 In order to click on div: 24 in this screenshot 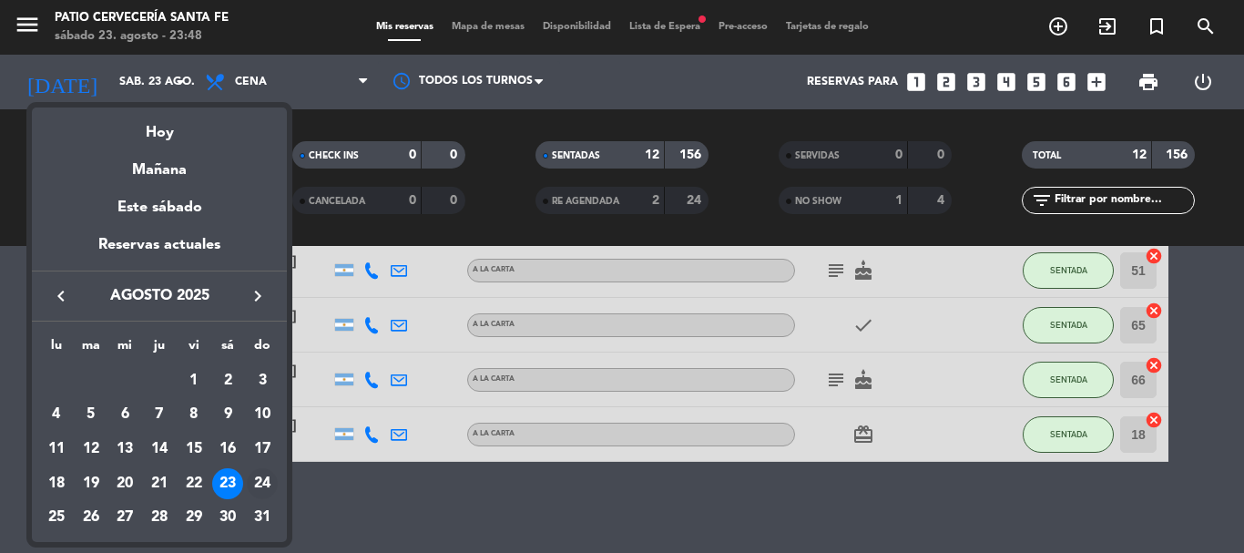, I will do `click(262, 484)`.